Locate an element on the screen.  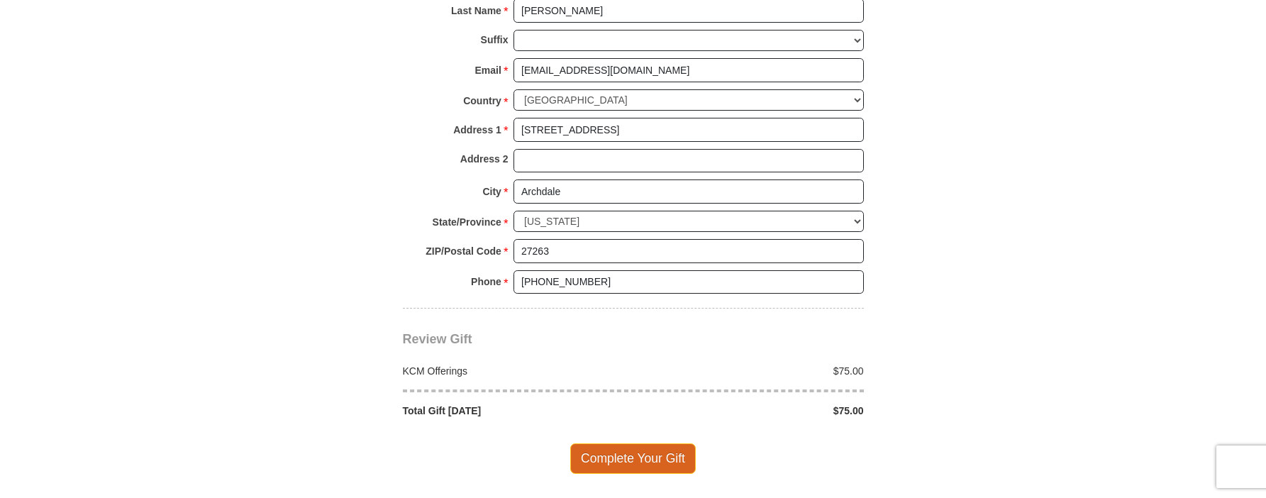
strong: Address 2 is located at coordinates (484, 159).